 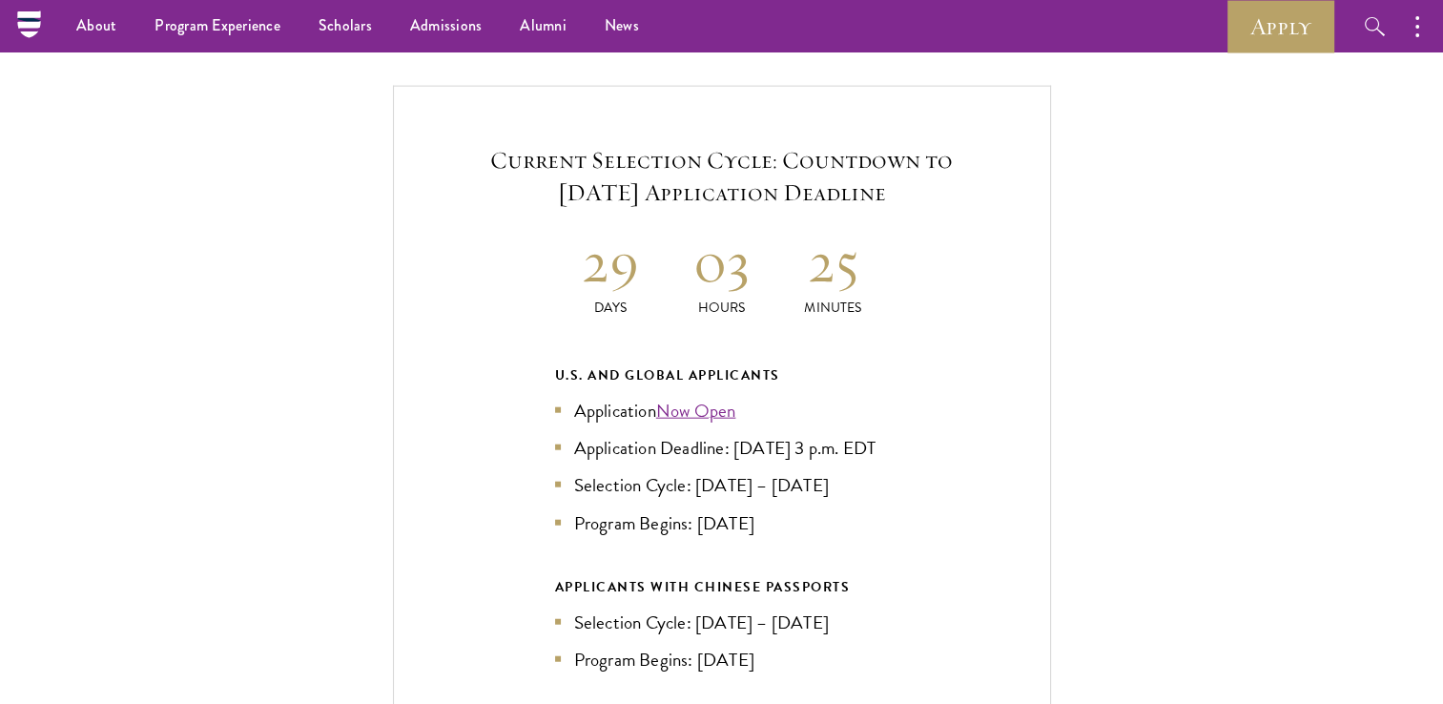 I want to click on h2: 29, so click(x=610, y=261).